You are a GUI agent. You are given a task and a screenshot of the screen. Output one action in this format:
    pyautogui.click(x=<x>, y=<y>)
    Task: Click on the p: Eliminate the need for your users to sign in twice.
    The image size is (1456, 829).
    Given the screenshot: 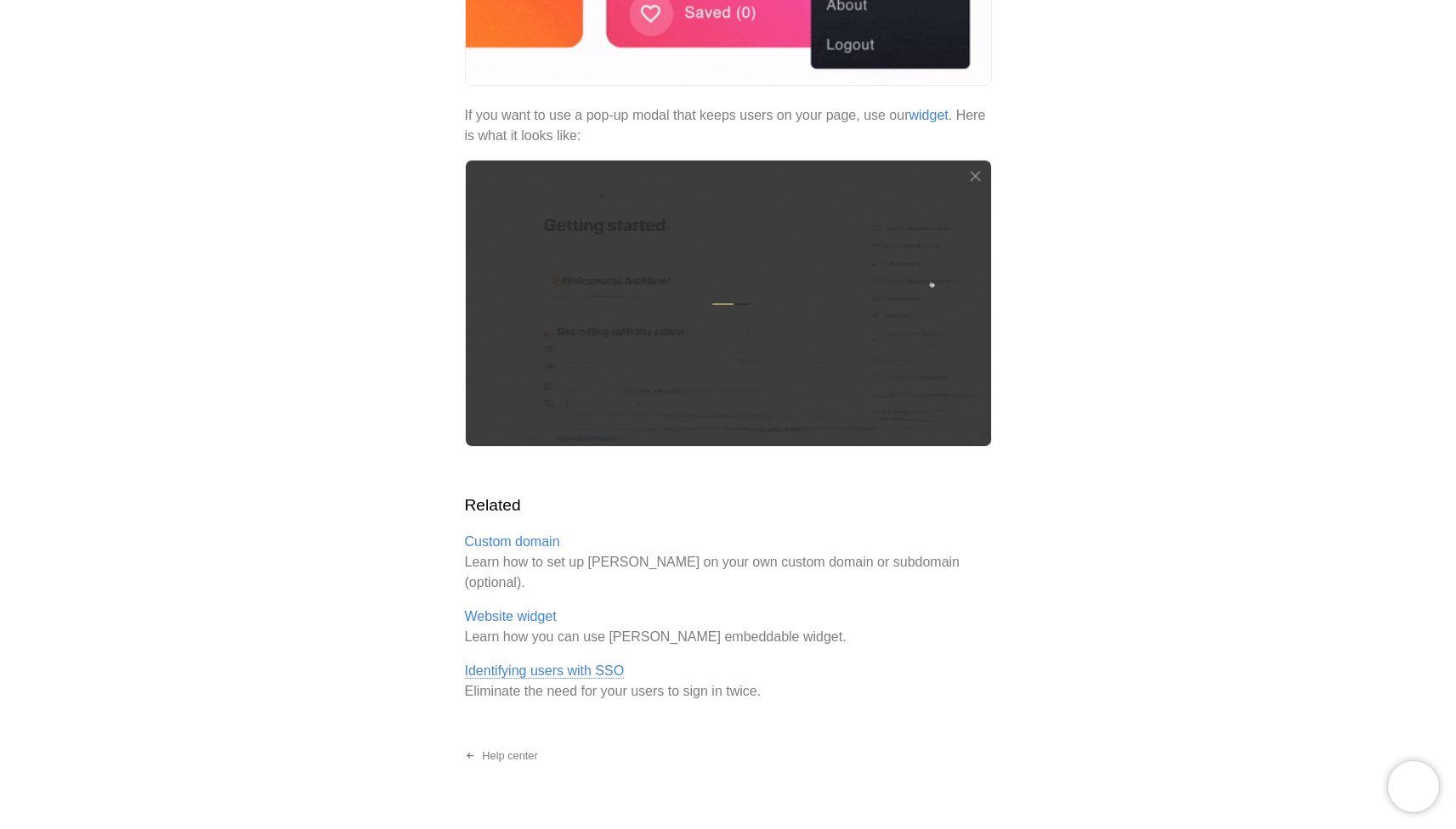 What is the action you would take?
    pyautogui.click(x=728, y=681)
    